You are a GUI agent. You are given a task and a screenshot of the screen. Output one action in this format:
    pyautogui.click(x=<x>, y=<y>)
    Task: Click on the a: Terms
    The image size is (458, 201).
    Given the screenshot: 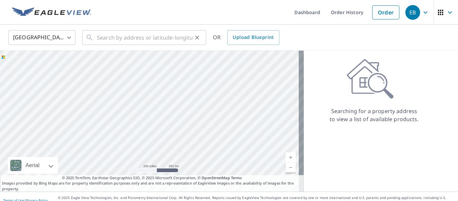 What is the action you would take?
    pyautogui.click(x=236, y=177)
    